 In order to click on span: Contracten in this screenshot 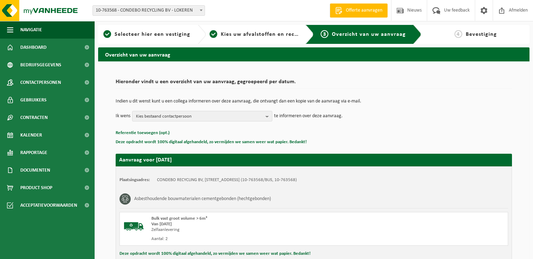, I will do `click(34, 117)`.